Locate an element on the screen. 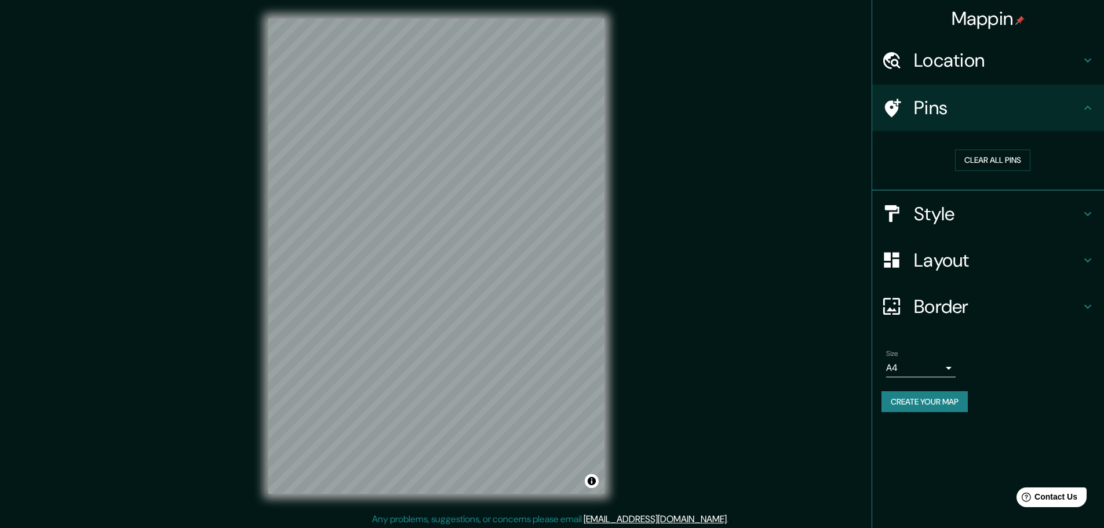 The height and width of the screenshot is (528, 1104). h4: Style is located at coordinates (997, 214).